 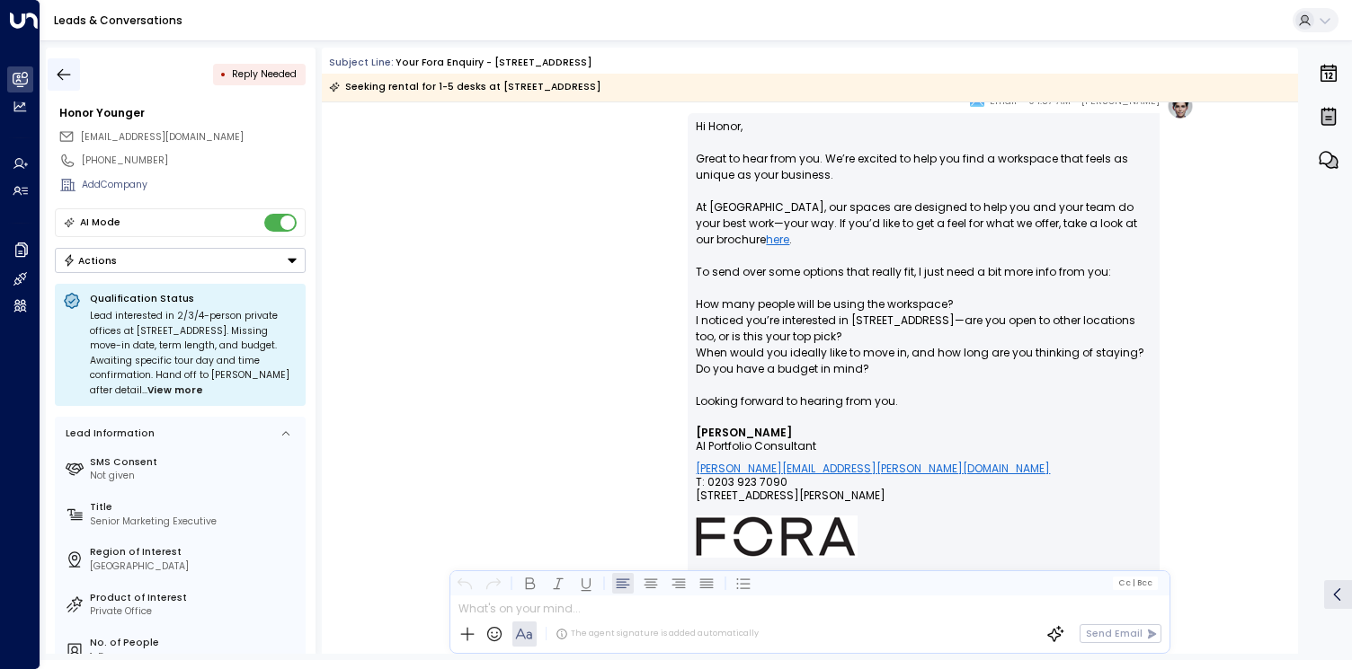 I want to click on button: Cc|Bcc, so click(x=1135, y=583).